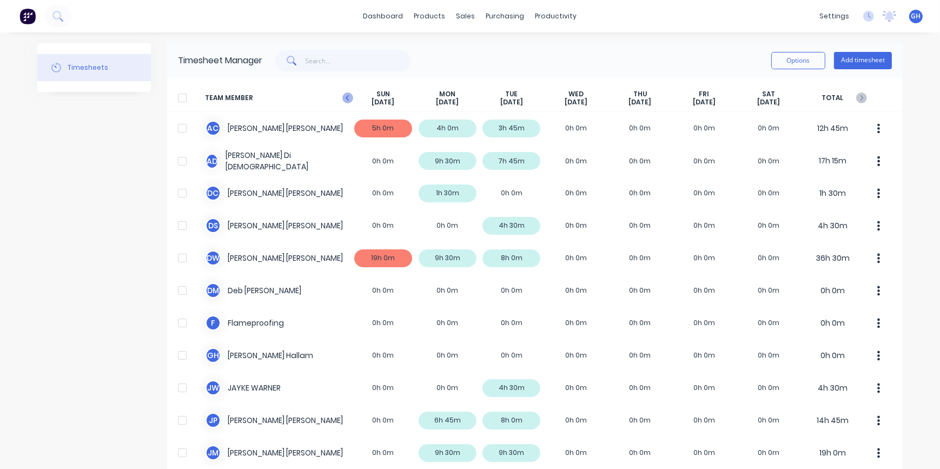  What do you see at coordinates (383, 94) in the screenshot?
I see `span: SUN` at bounding box center [383, 94].